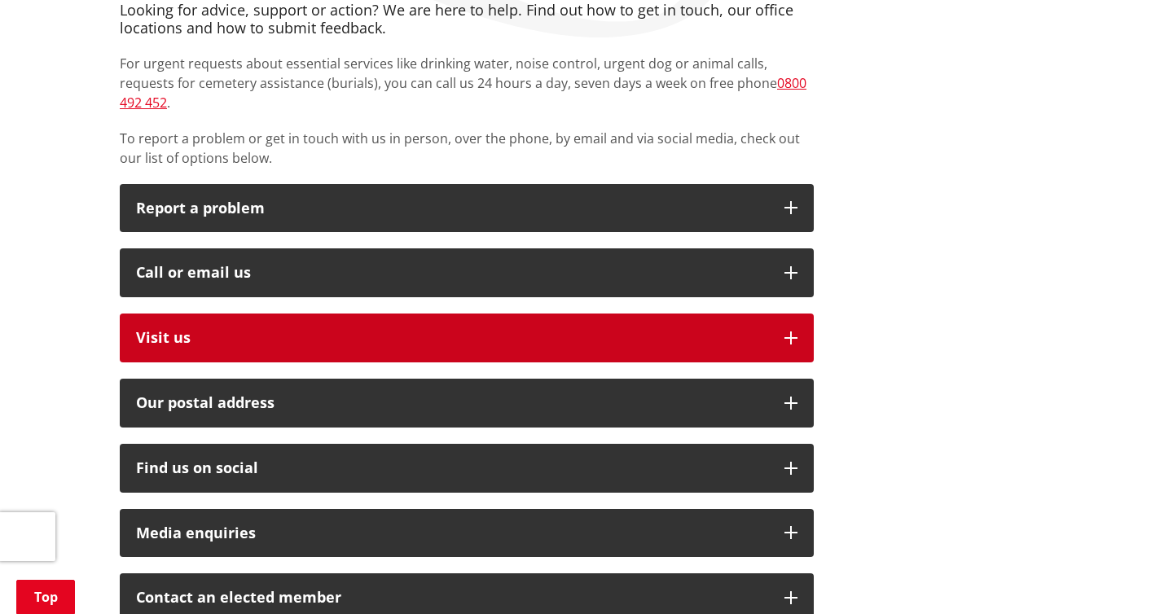  What do you see at coordinates (467, 338) in the screenshot?
I see `button: Visit us` at bounding box center [467, 338].